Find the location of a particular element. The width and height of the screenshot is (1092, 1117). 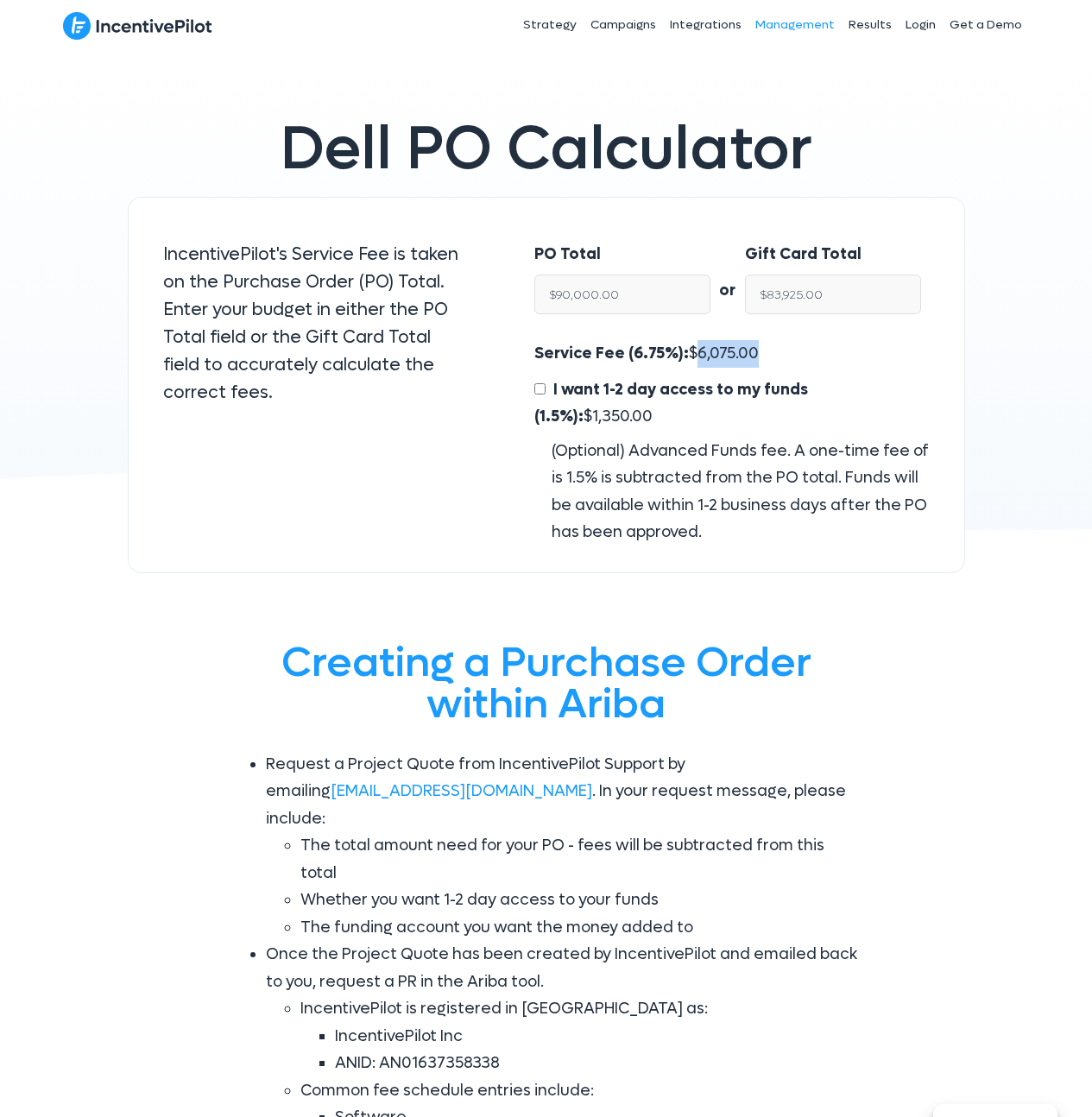

span: Dell PO Calculator is located at coordinates (546, 148).